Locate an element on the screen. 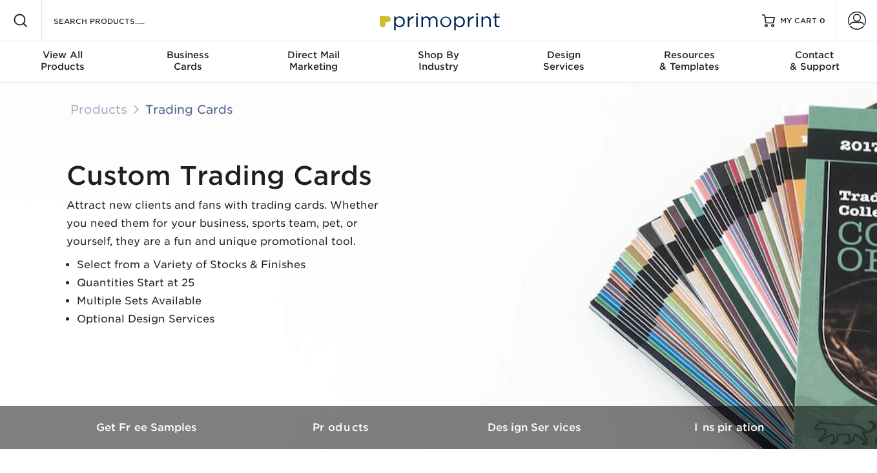  a: Design Services is located at coordinates (535, 427).